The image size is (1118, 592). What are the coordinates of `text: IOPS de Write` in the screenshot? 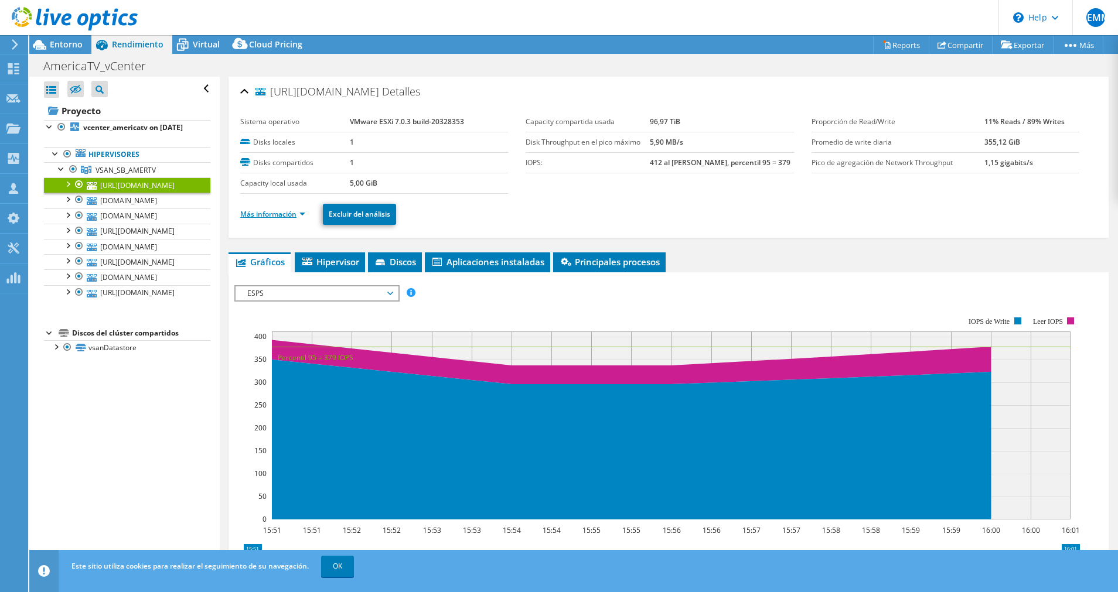 It's located at (989, 322).